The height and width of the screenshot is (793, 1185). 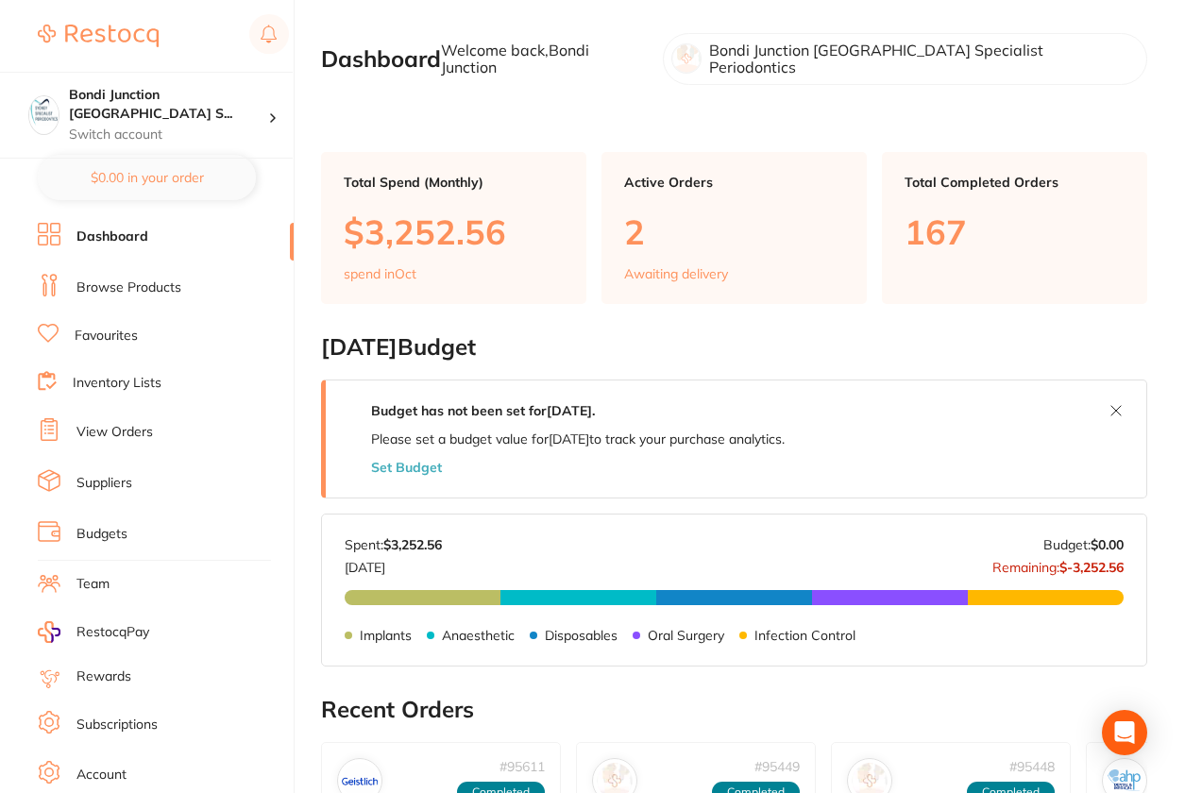 I want to click on p: Total Completed Orders, so click(x=1014, y=182).